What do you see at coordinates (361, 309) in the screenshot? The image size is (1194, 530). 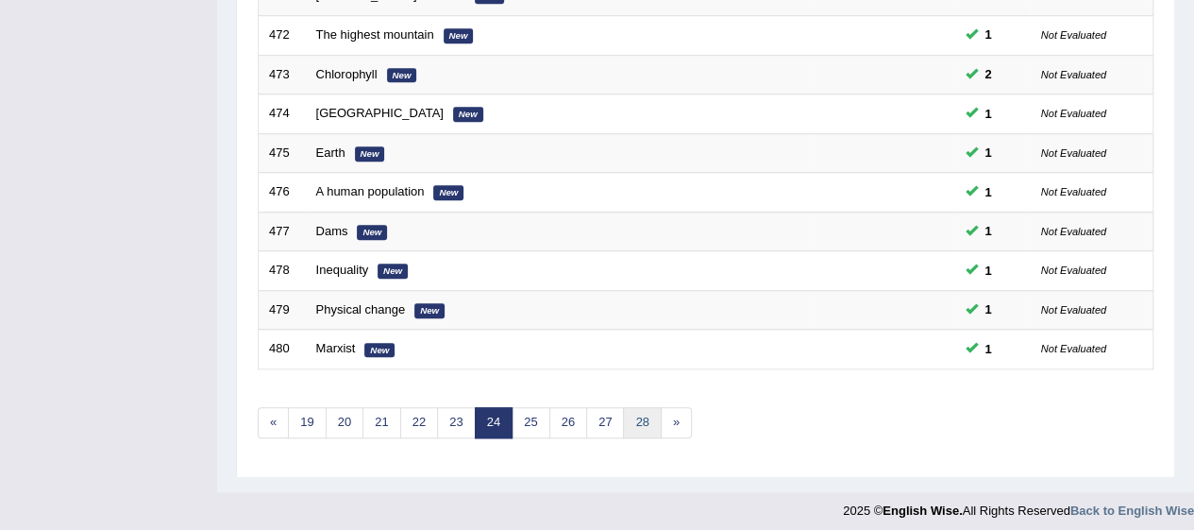 I see `a: Physical change` at bounding box center [361, 309].